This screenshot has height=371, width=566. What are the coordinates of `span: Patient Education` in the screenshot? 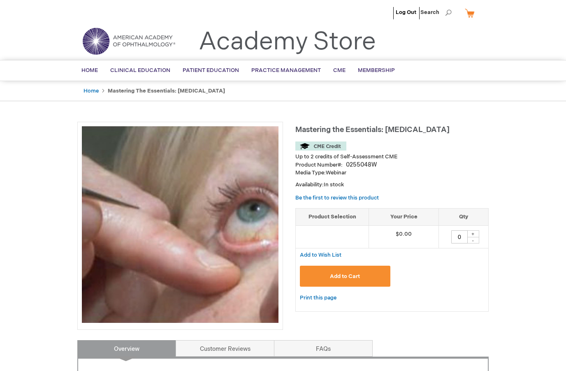 It's located at (211, 70).